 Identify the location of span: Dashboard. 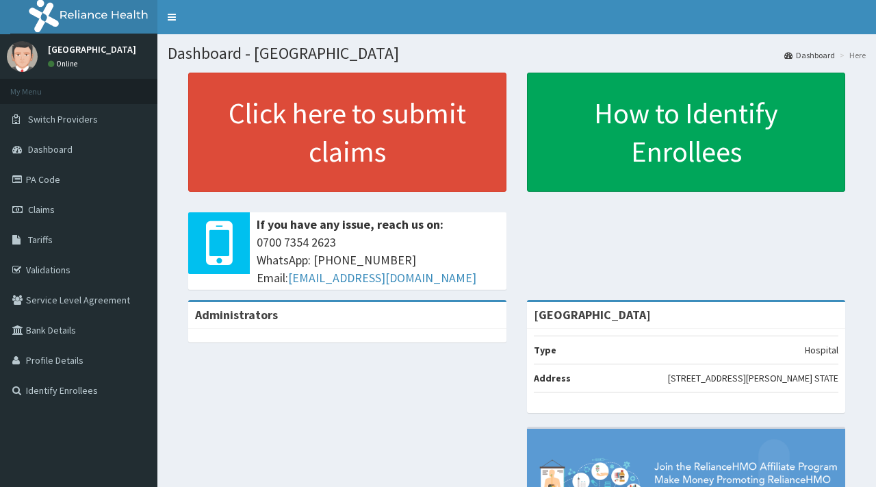
(50, 149).